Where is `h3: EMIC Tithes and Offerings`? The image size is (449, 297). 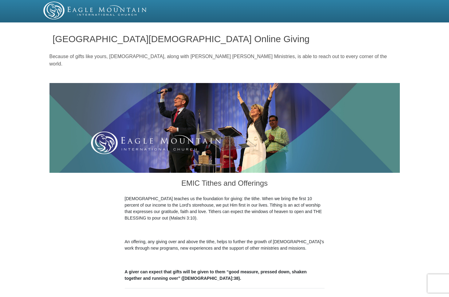
h3: EMIC Tithes and Offerings is located at coordinates (225, 184).